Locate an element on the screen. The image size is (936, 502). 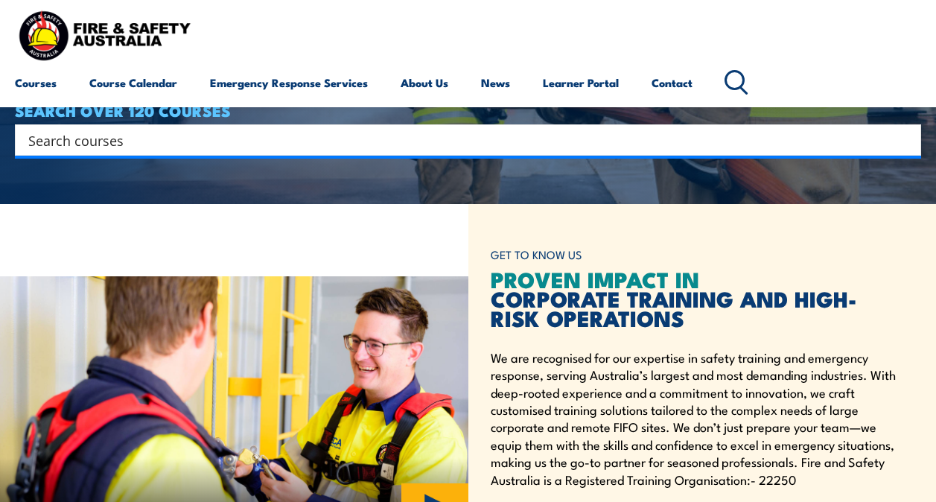
a: Learner Portal is located at coordinates (581, 83).